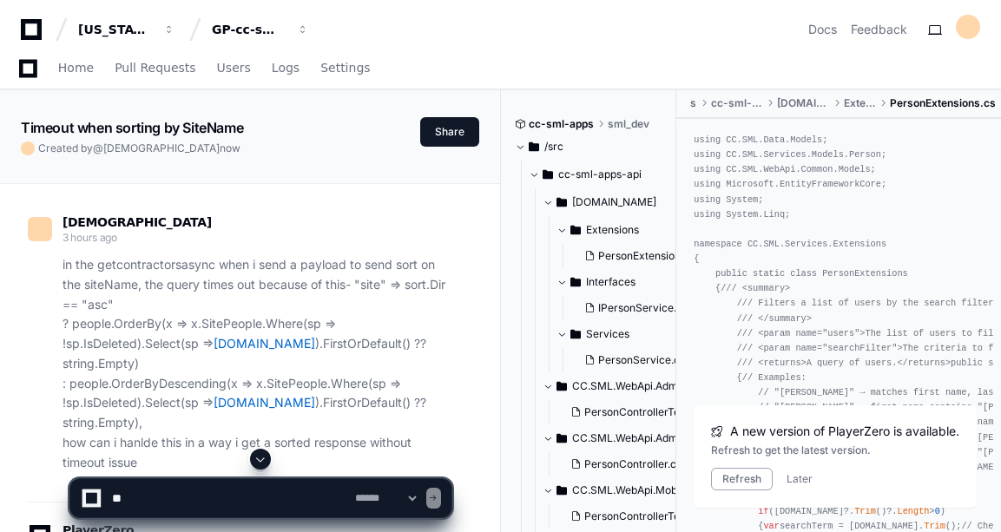 This screenshot has height=532, width=1001. I want to click on span: // Examples:, so click(774, 378).